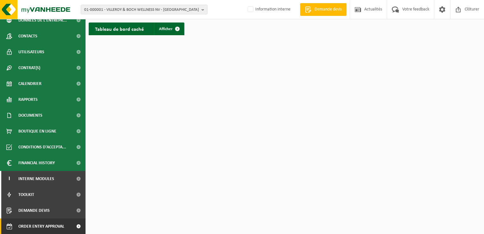 The width and height of the screenshot is (484, 234). I want to click on span: Calendrier, so click(30, 84).